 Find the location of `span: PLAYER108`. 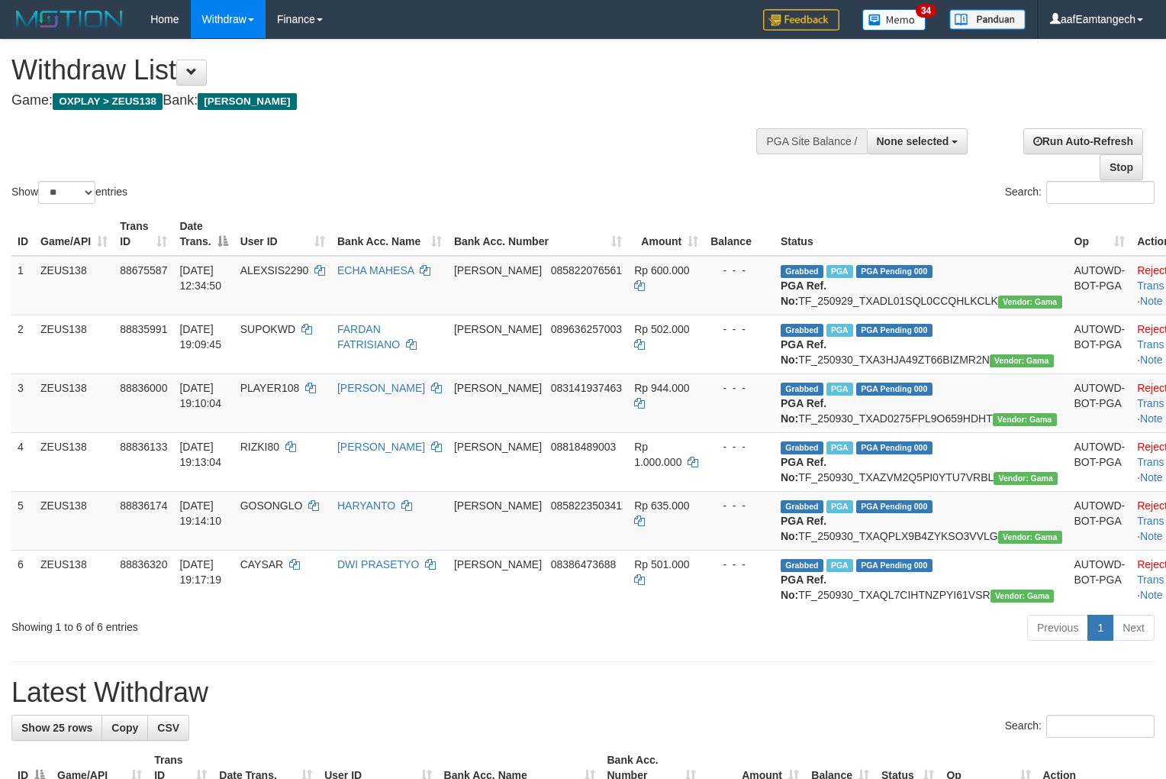

span: PLAYER108 is located at coordinates (270, 388).